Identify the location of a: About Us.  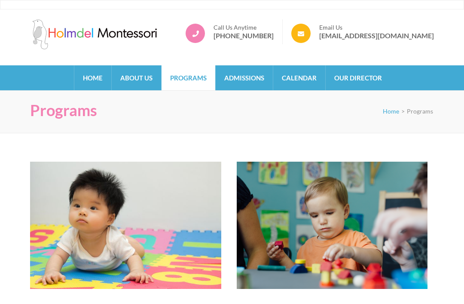
(136, 78).